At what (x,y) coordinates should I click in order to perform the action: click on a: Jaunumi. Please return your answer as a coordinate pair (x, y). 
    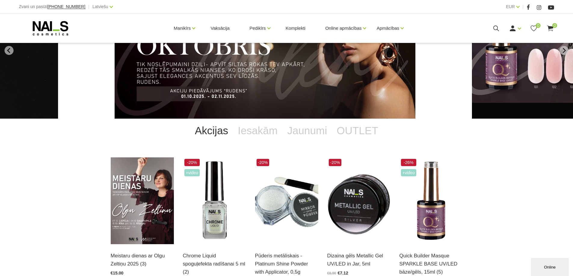
    Looking at the image, I should click on (307, 131).